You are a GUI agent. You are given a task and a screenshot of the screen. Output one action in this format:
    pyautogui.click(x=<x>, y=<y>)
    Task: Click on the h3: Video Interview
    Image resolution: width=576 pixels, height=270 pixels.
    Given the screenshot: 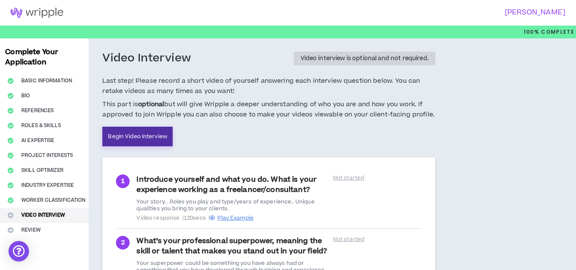 What is the action you would take?
    pyautogui.click(x=147, y=58)
    